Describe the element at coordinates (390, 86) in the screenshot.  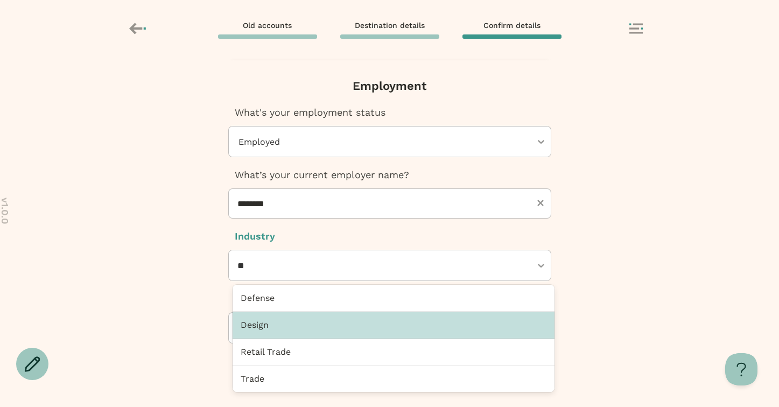
I see `p: Employment` at that location.